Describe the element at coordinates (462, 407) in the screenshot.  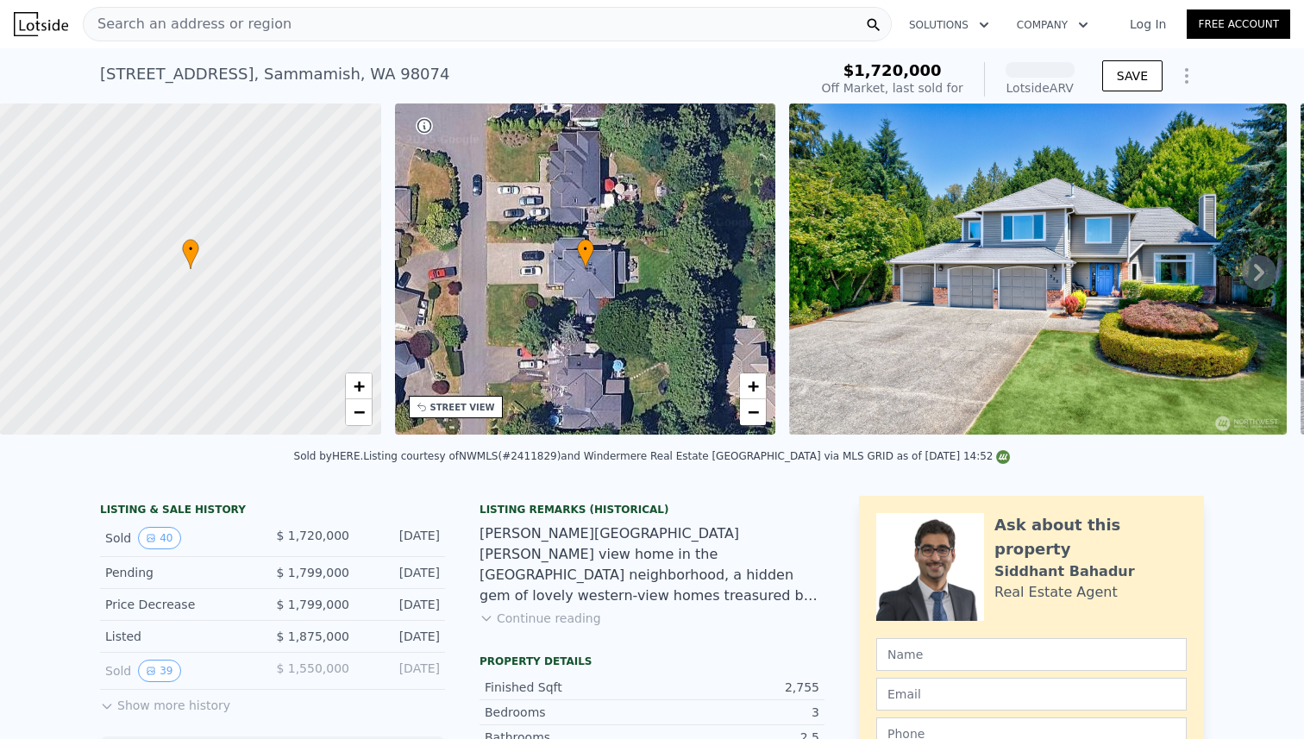
I see `div: STREET VIEW` at that location.